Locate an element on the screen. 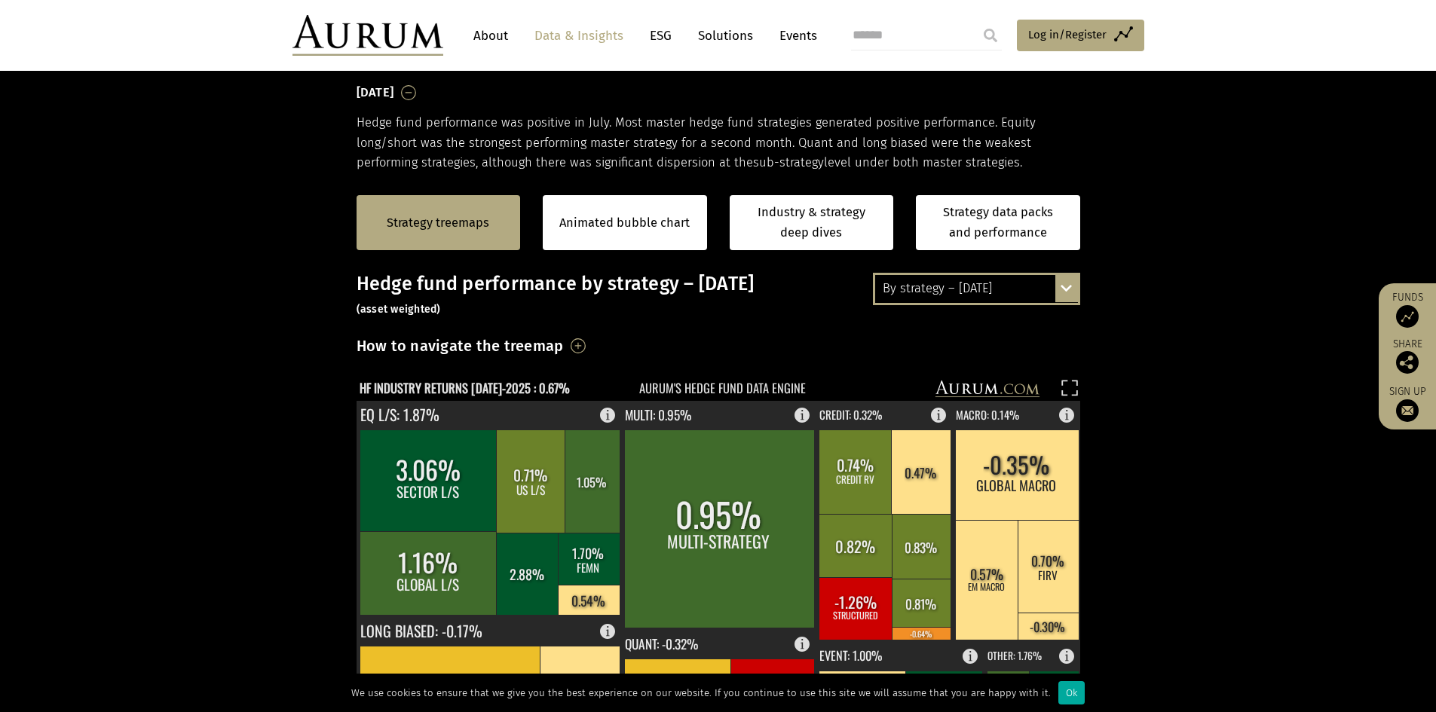 Image resolution: width=1436 pixels, height=712 pixels. img: Sign up to our newsletter is located at coordinates (1408, 411).